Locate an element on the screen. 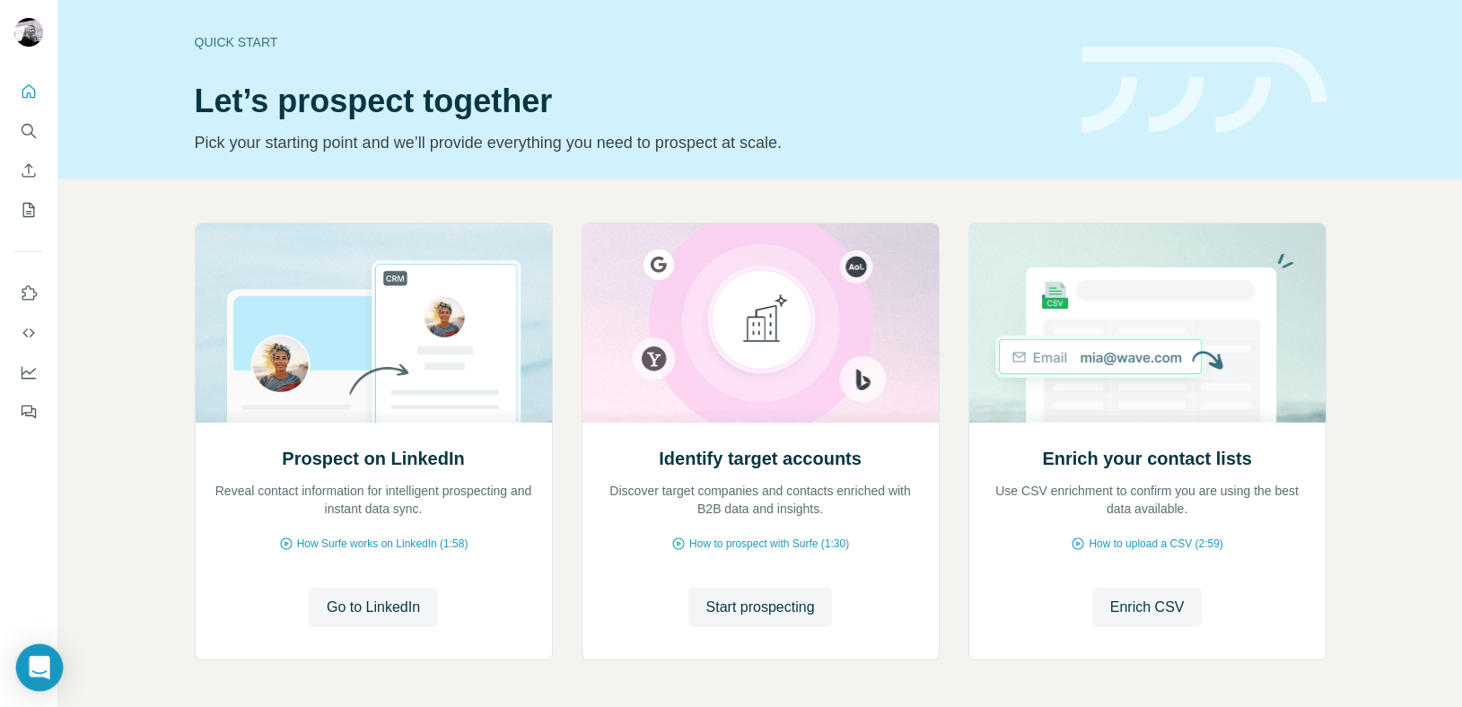  img: Prospect on LinkedIn is located at coordinates (373, 323).